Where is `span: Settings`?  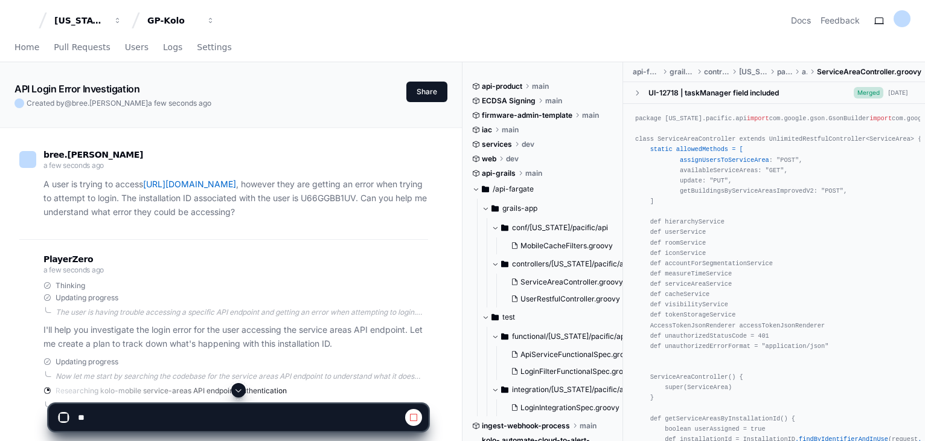 span: Settings is located at coordinates (214, 47).